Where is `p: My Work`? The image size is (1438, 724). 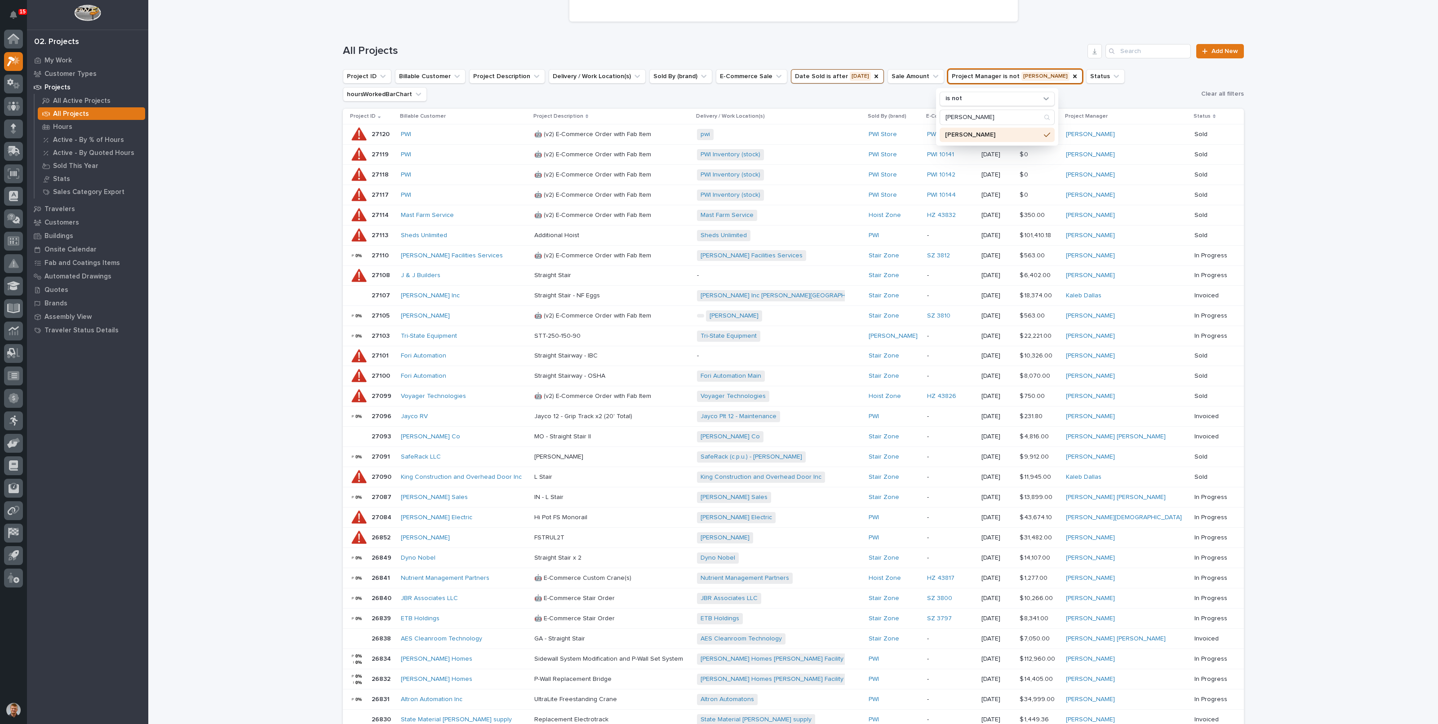 p: My Work is located at coordinates (58, 61).